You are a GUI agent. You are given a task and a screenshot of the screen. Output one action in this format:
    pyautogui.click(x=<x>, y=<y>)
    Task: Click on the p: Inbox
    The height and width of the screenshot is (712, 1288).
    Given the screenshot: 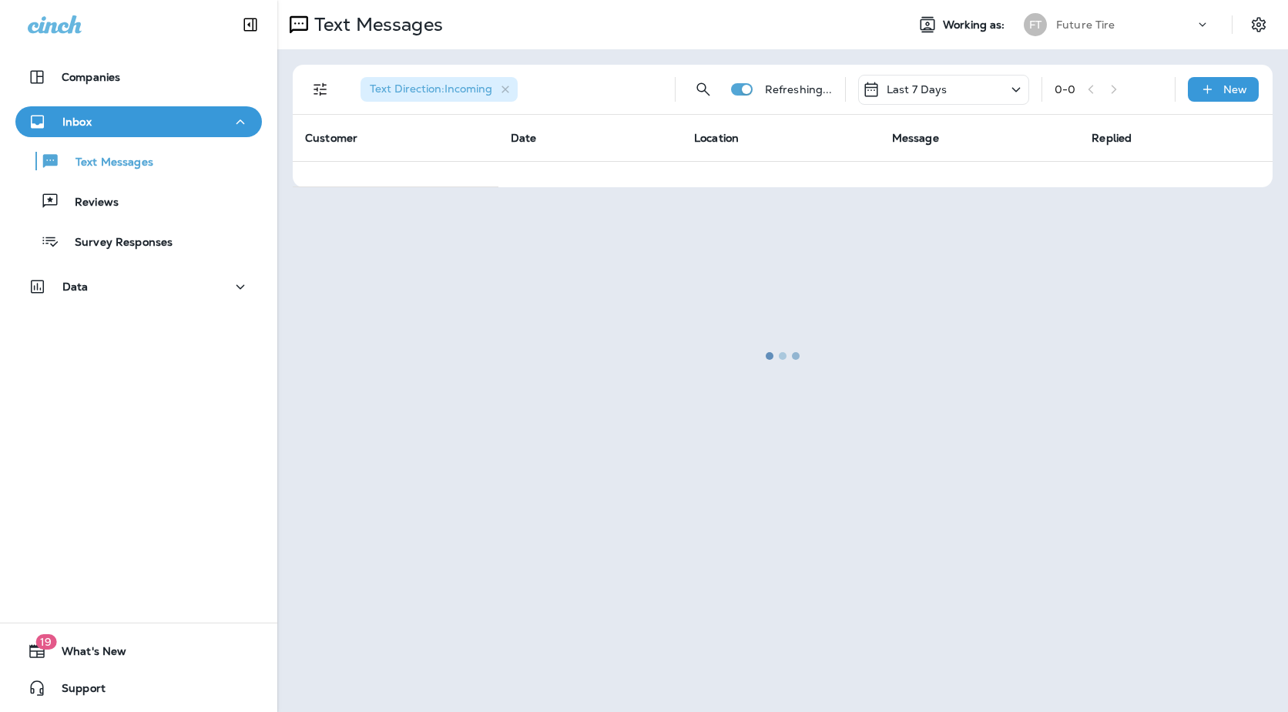 What is the action you would take?
    pyautogui.click(x=77, y=122)
    